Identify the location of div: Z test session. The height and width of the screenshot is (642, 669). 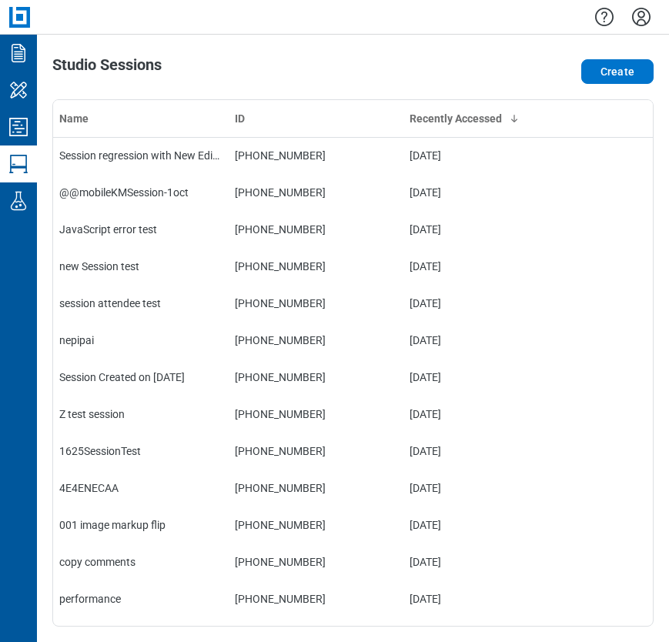
(141, 414).